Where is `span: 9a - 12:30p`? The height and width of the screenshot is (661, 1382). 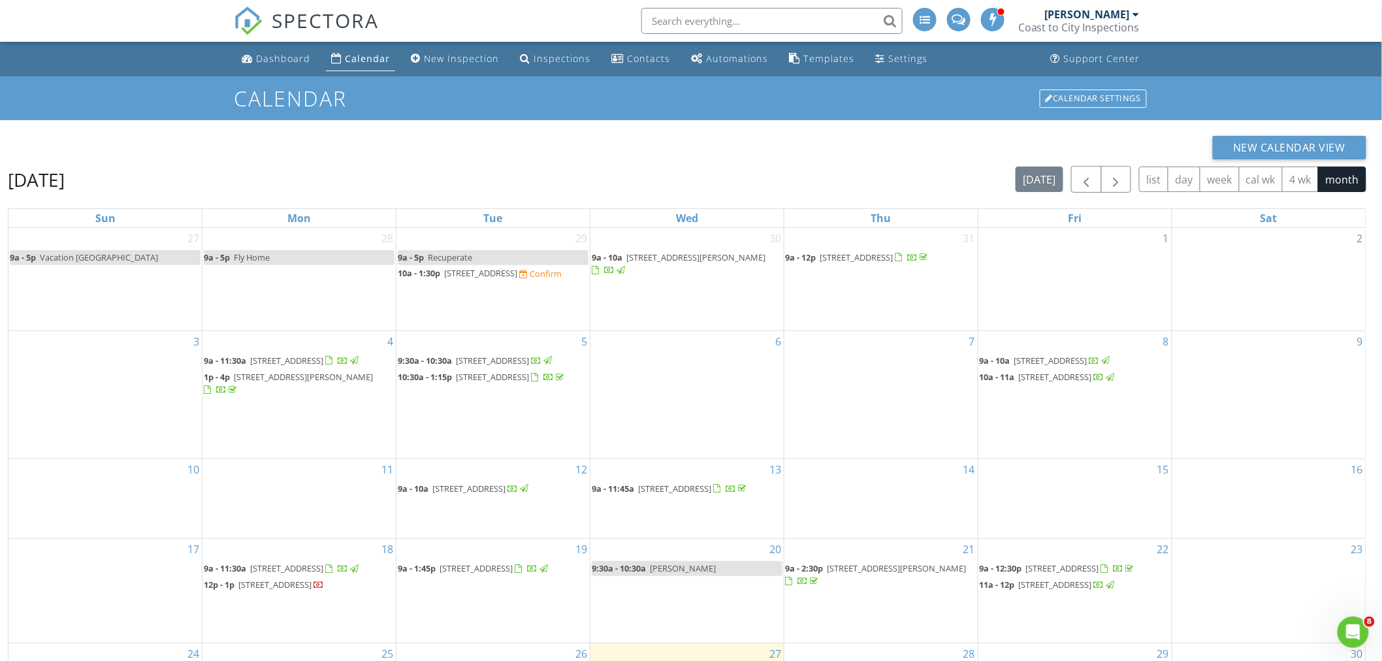
span: 9a - 12:30p is located at coordinates (1000, 568).